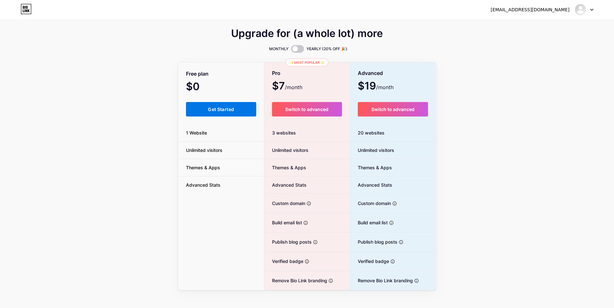 The height and width of the screenshot is (308, 614). What do you see at coordinates (307, 63) in the screenshot?
I see `div: ✨ Most popular ✨` at bounding box center [307, 63].